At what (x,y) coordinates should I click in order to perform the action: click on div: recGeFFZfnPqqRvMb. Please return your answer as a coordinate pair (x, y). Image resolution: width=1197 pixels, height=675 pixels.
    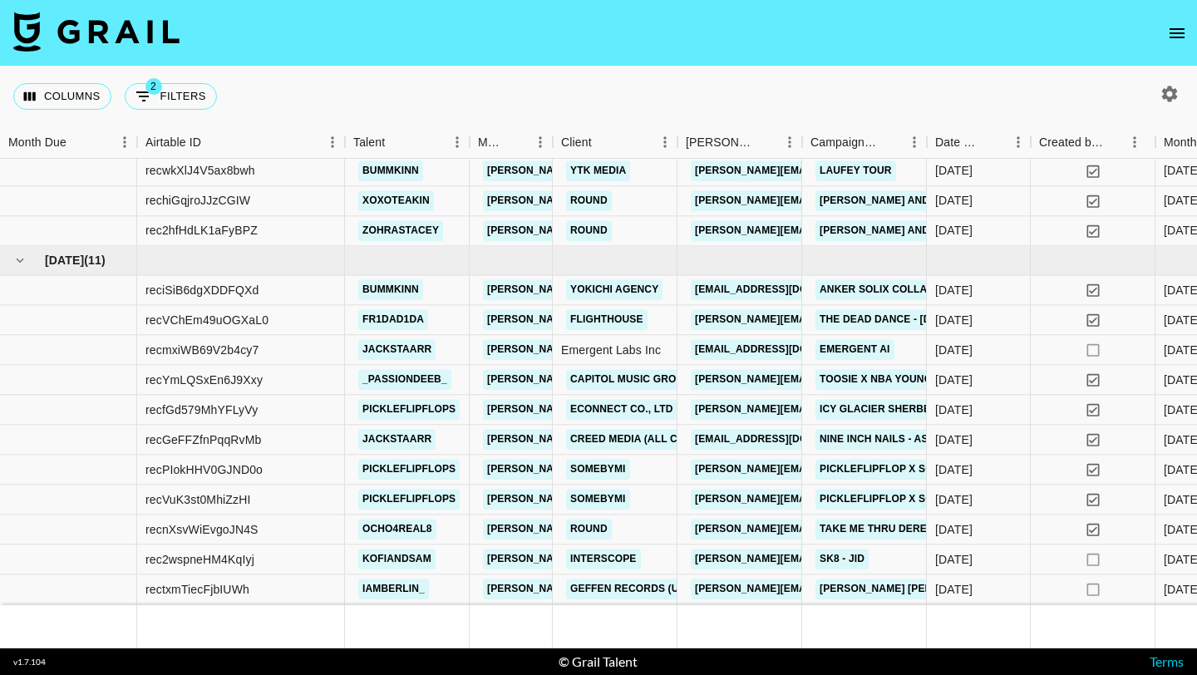
    Looking at the image, I should click on (203, 440).